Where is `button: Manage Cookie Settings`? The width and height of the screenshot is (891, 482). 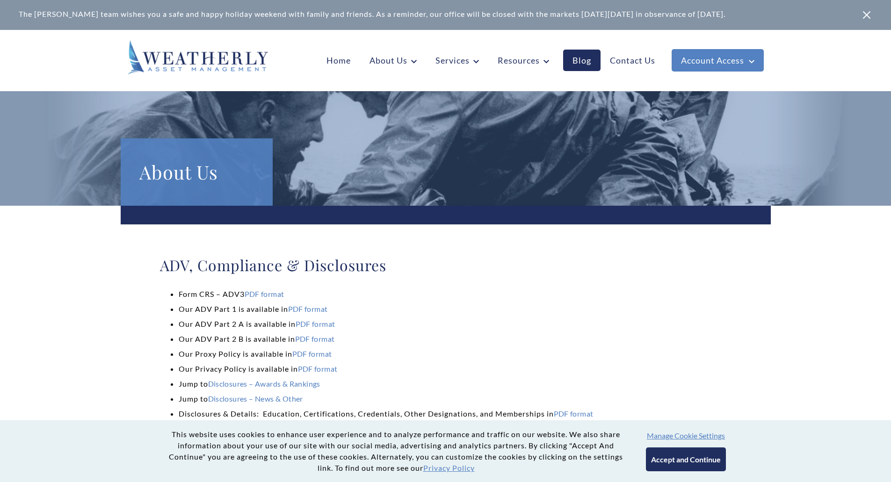
button: Manage Cookie Settings is located at coordinates (686, 435).